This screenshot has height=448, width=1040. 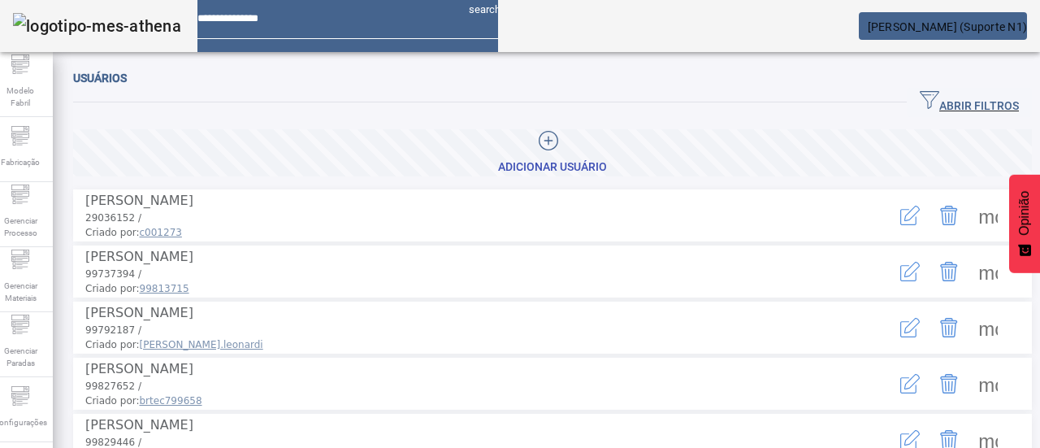 What do you see at coordinates (1023, 213) in the screenshot?
I see `font: Opinião` at bounding box center [1023, 213].